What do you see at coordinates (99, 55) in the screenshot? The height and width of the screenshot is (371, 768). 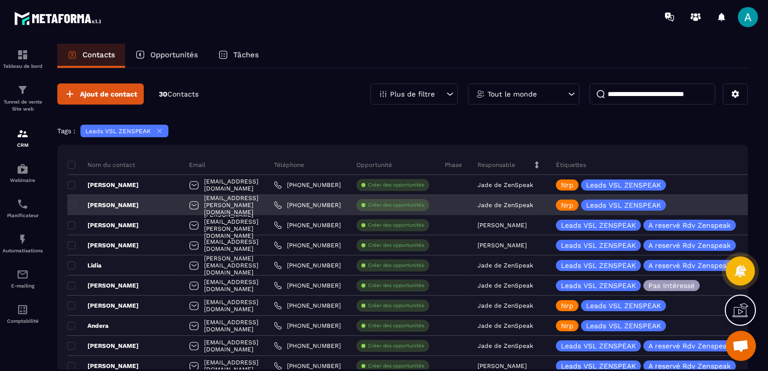 I see `p: Contacts` at bounding box center [99, 55].